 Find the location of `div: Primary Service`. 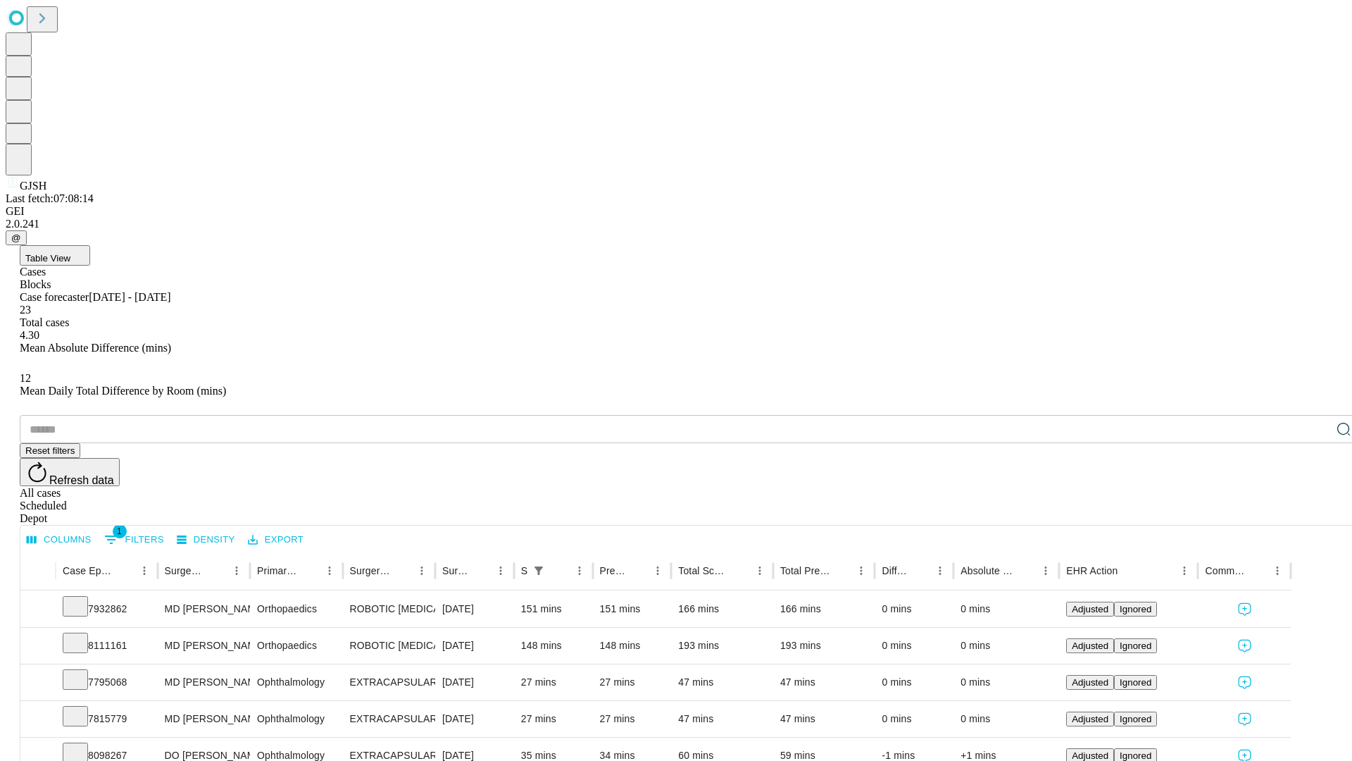

div: Primary Service is located at coordinates (277, 570).